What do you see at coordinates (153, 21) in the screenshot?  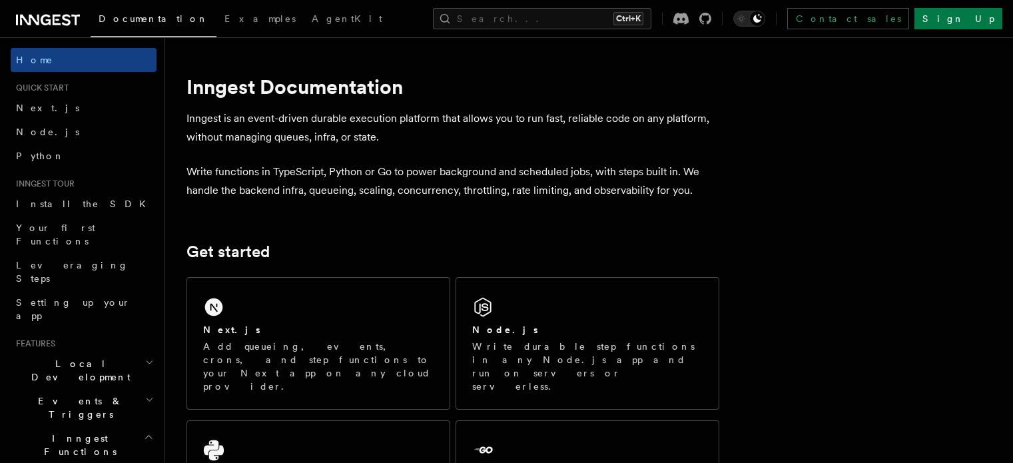 I see `a: Documentation` at bounding box center [153, 21].